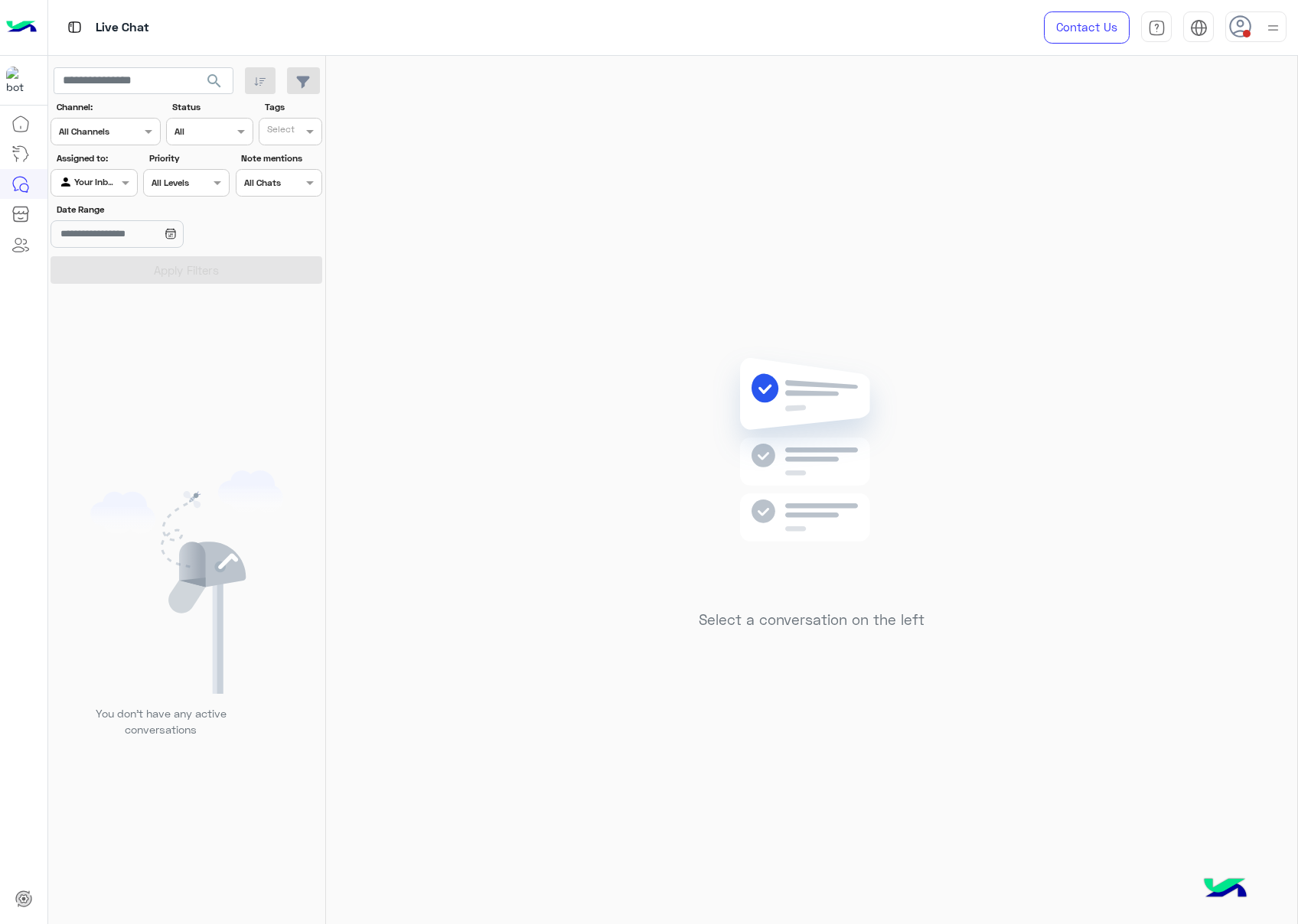  I want to click on img: Logo, so click(22, 28).